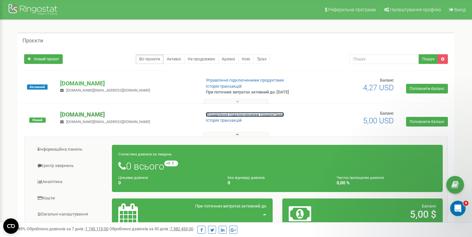 Image resolution: width=472 pixels, height=237 pixels. Describe the element at coordinates (246, 178) in the screenshot. I see `small: Без відповіді дзвінків` at that location.